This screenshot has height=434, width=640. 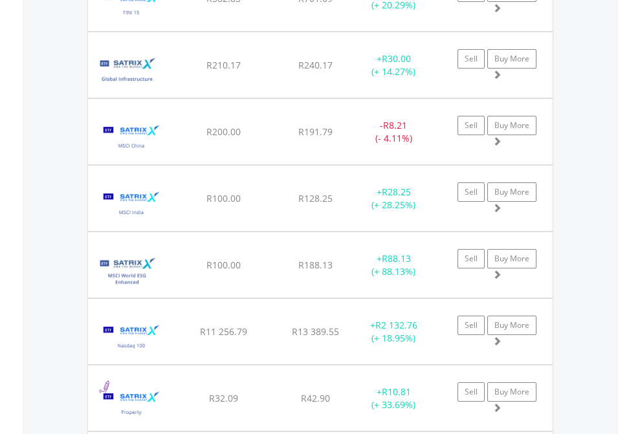 What do you see at coordinates (396, 392) in the screenshot?
I see `span: R10.81` at bounding box center [396, 392].